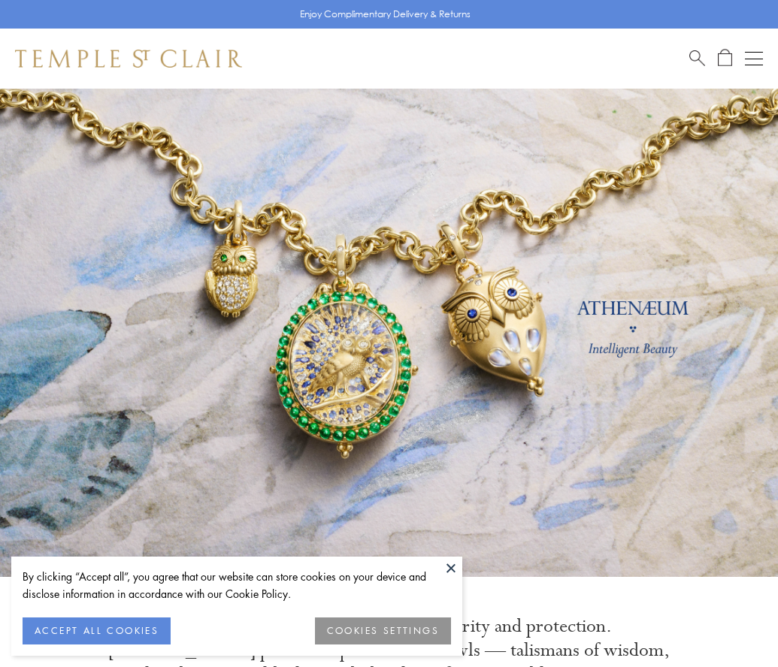  I want to click on div: By clicking “Accept all”, you agree that our website can store cookies on your device and disclos..., so click(237, 585).